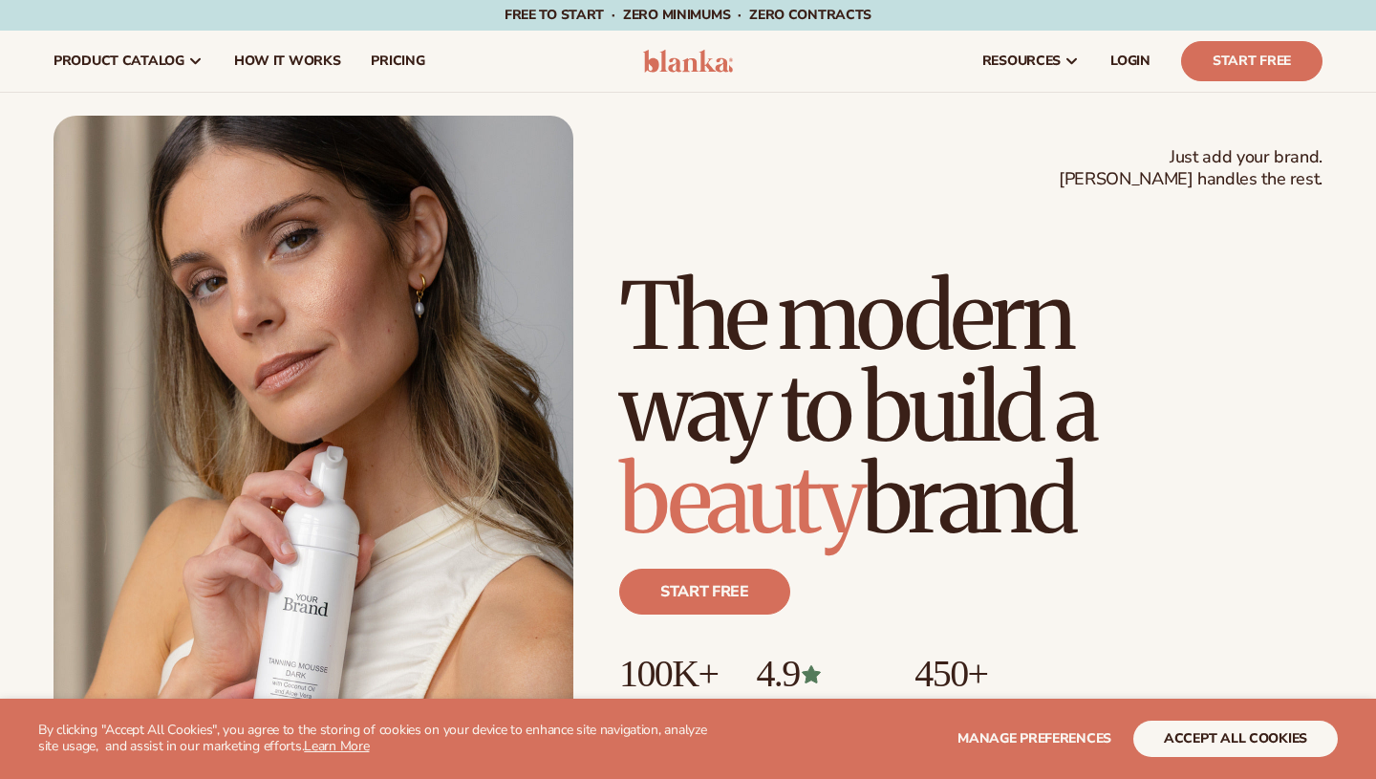 The width and height of the screenshot is (1376, 779). Describe the element at coordinates (688, 61) in the screenshot. I see `img: logo` at that location.